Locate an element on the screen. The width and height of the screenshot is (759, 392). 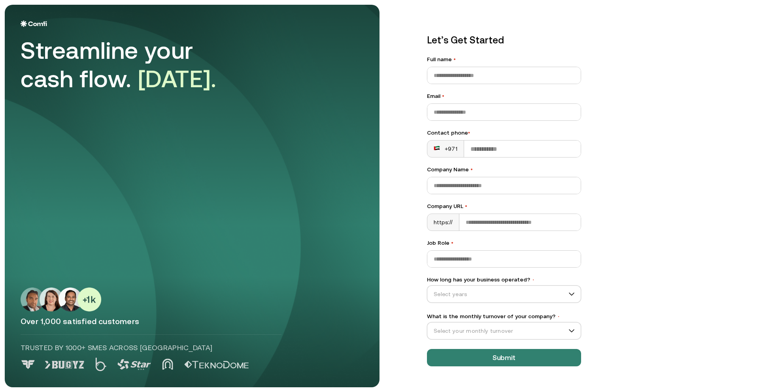
label: Email is located at coordinates (504, 96).